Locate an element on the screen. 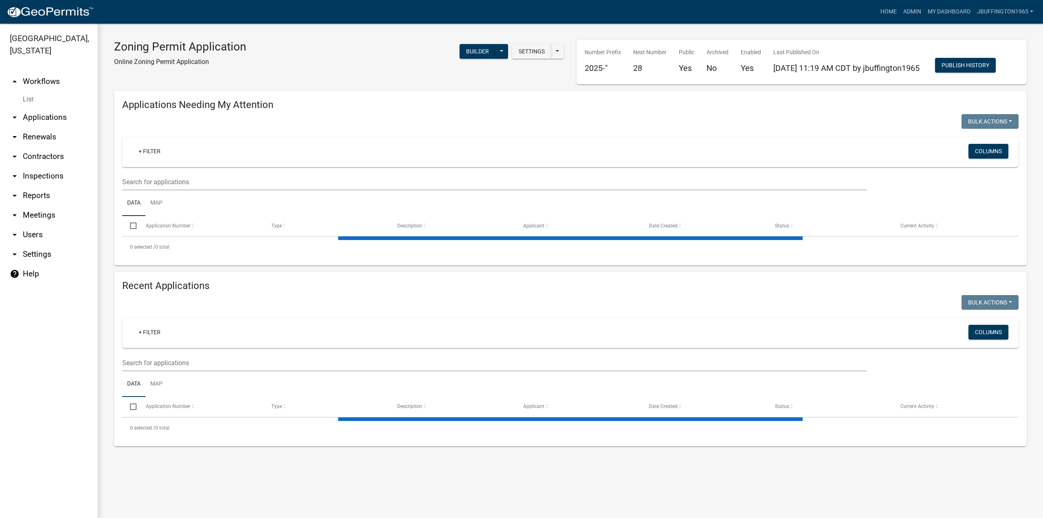 The width and height of the screenshot is (1043, 518). p: Last Published On is located at coordinates (846, 52).